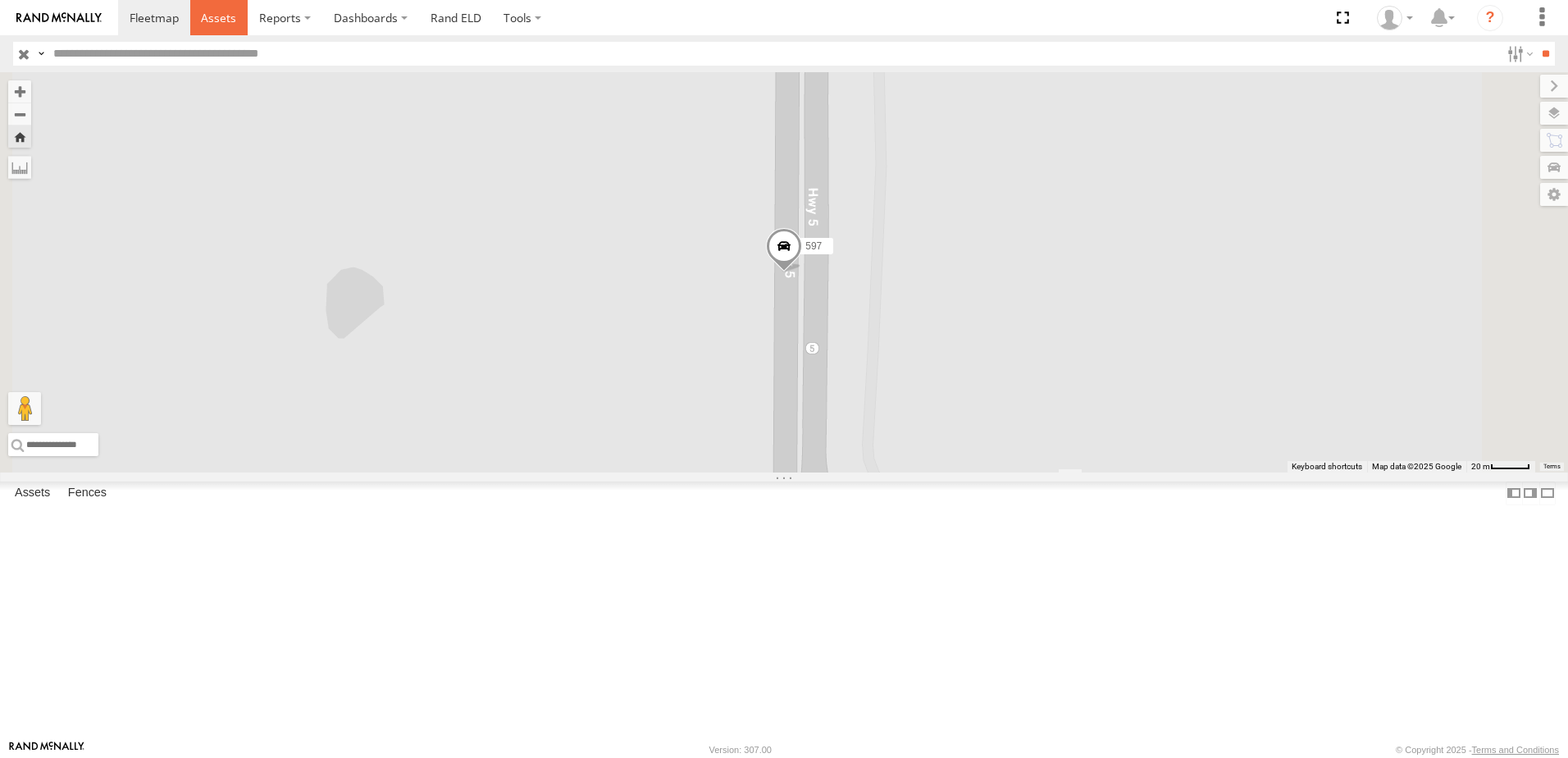 The image size is (1568, 758). I want to click on a: Visit our Website, so click(47, 749).